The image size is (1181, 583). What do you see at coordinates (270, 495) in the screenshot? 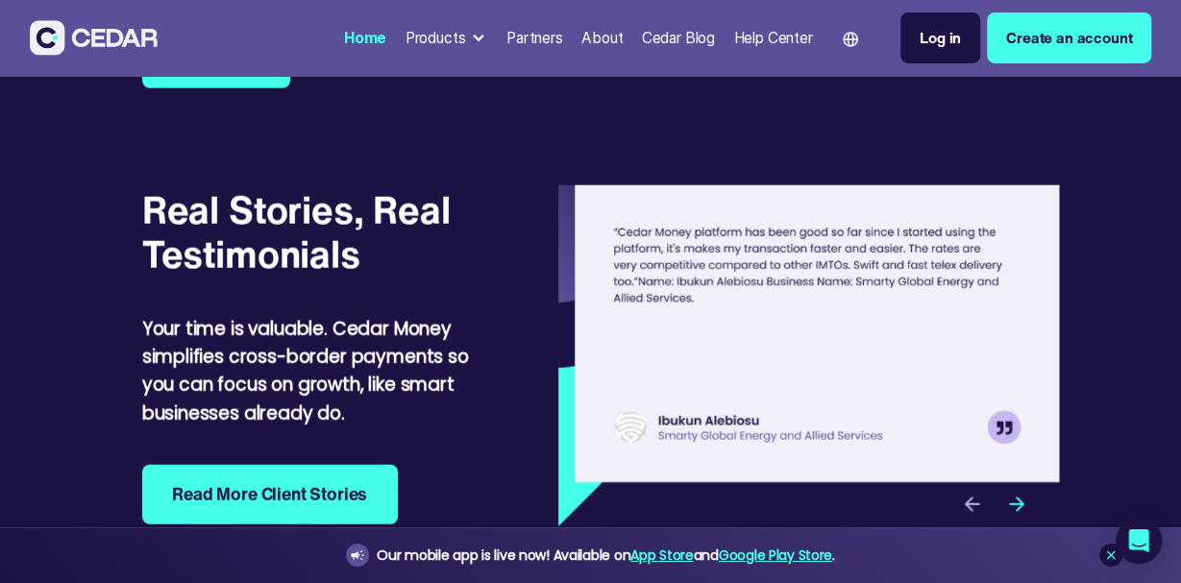
I see `a: Read More Client Stories` at bounding box center [270, 495].